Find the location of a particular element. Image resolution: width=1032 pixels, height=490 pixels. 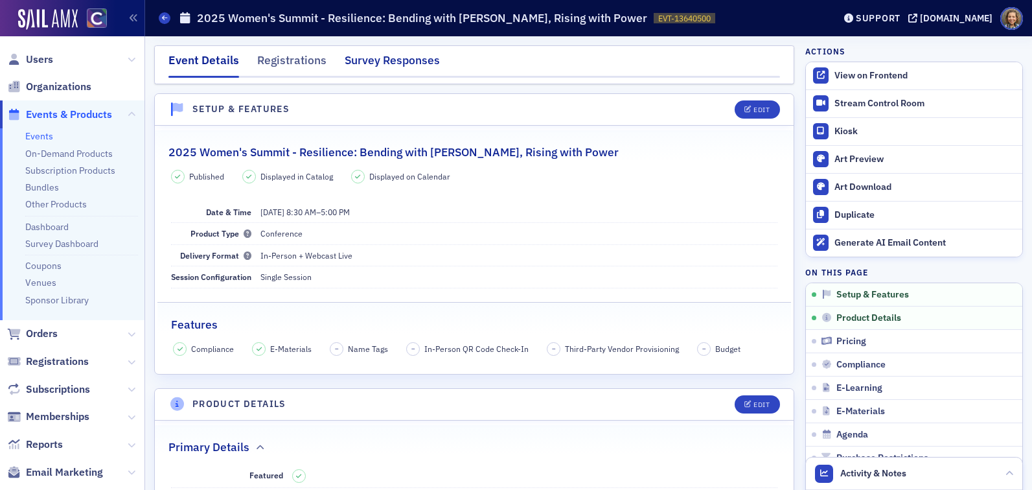

span: Featured is located at coordinates (266, 475).